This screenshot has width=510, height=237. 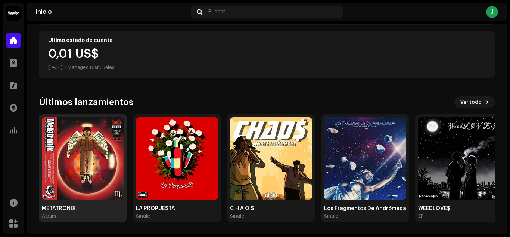 I want to click on div: WEEDLOVE$, so click(x=460, y=208).